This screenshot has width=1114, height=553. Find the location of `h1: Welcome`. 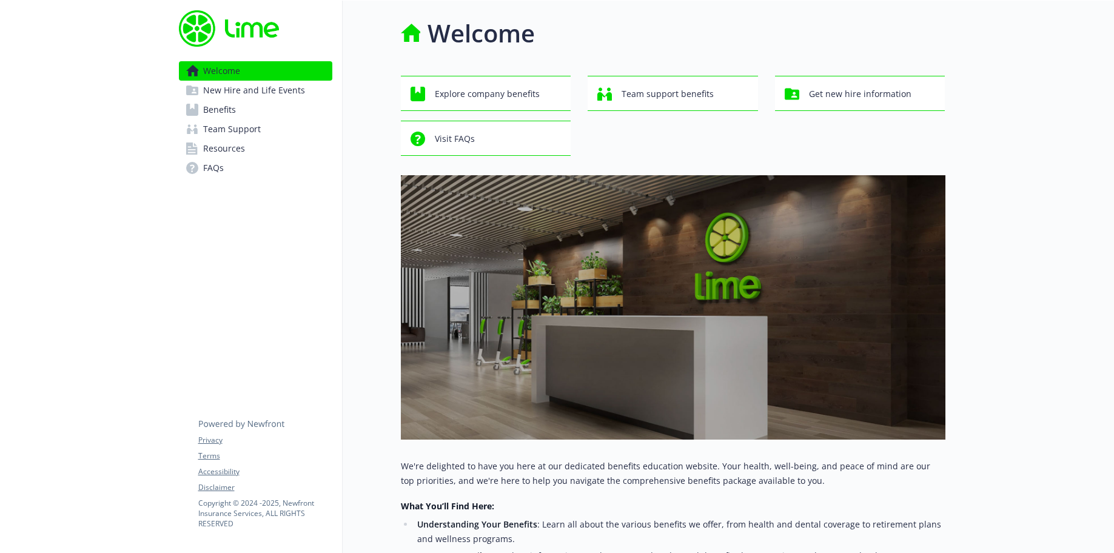

h1: Welcome is located at coordinates (481, 33).